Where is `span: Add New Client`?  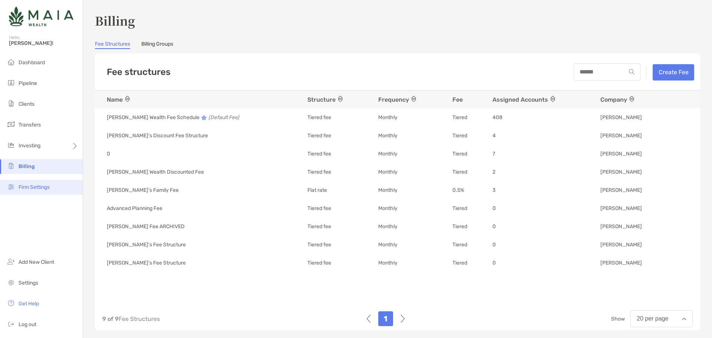
span: Add New Client is located at coordinates (36, 262).